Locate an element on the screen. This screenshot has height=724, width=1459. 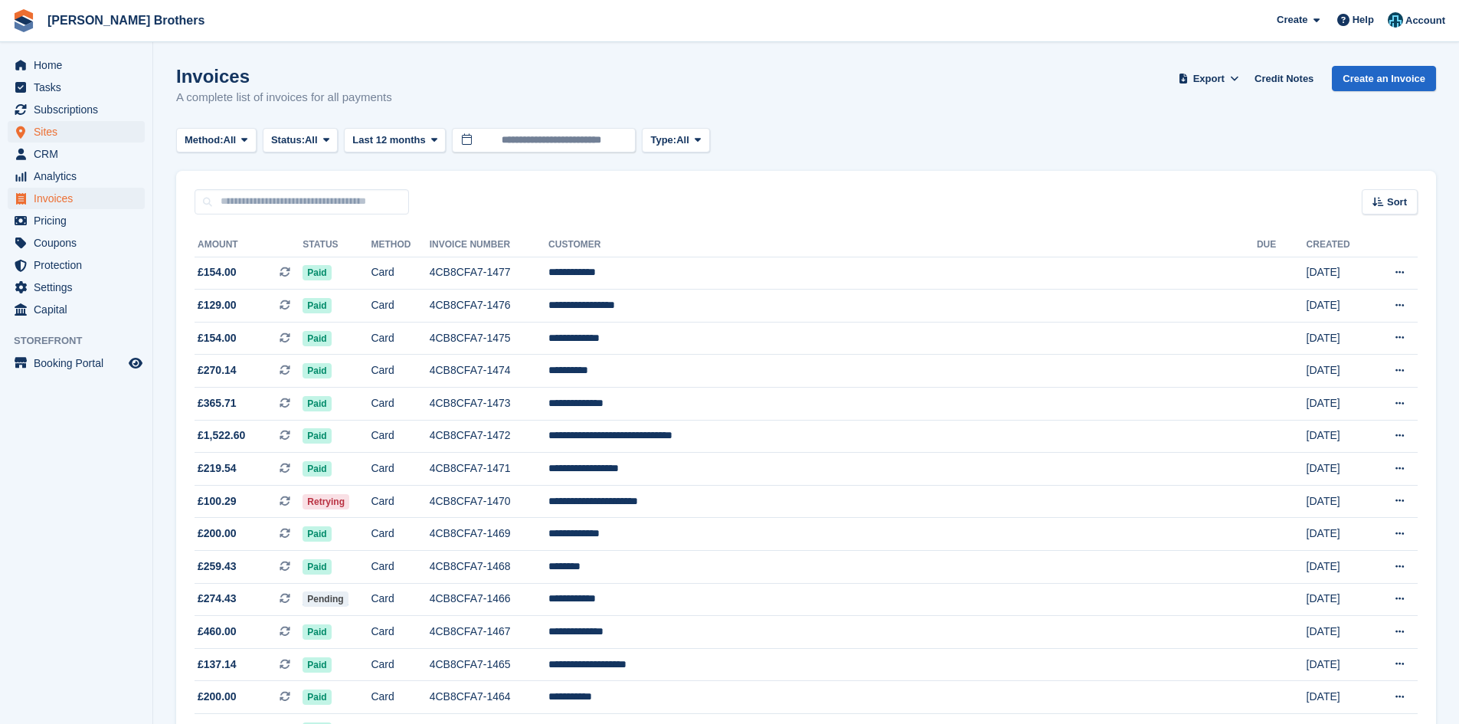
span: Export is located at coordinates (1209, 79).